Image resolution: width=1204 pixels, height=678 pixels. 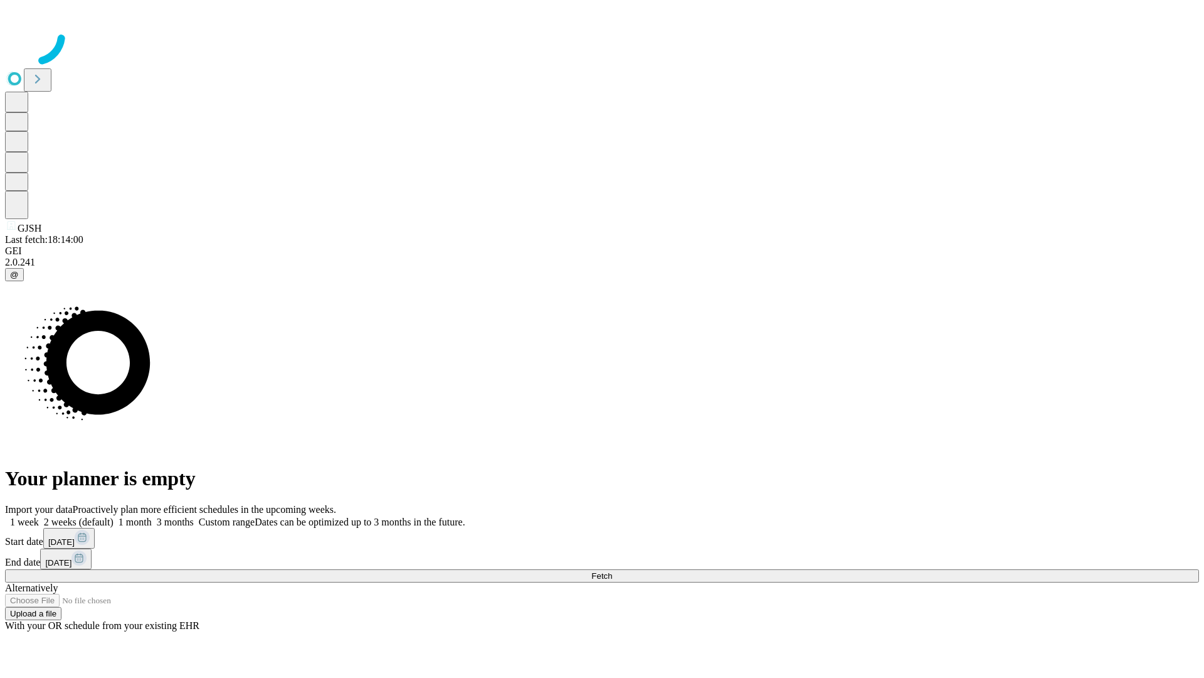 I want to click on span: 1 month, so click(x=135, y=521).